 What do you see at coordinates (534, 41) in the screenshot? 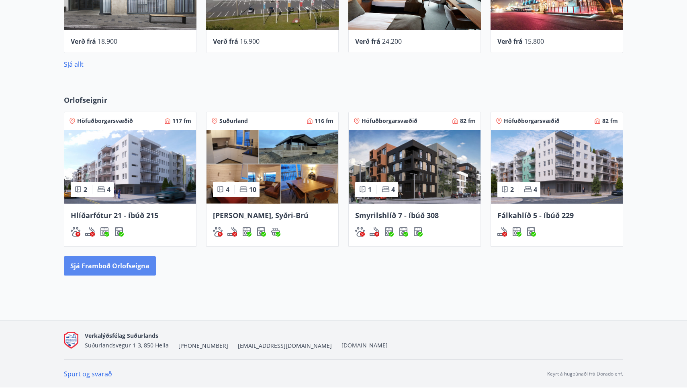
I see `span: 15.800` at bounding box center [534, 41].